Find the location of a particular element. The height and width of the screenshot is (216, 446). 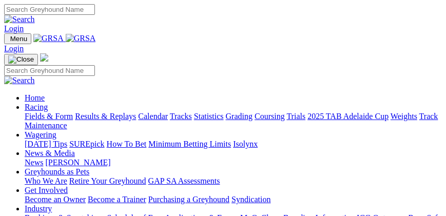

a: Who We Are is located at coordinates (46, 181).